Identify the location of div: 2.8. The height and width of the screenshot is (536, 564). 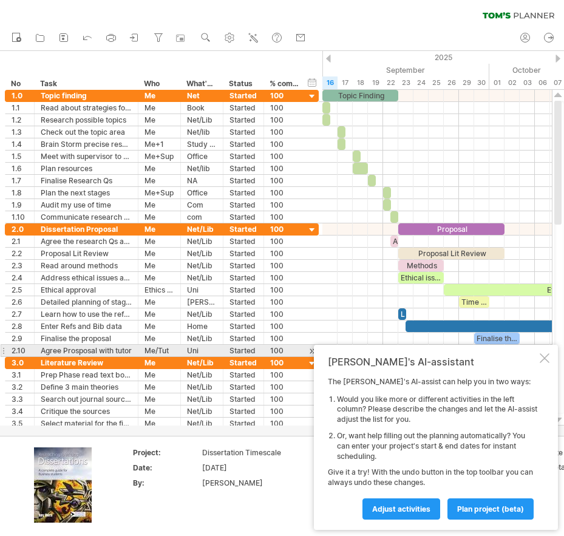
(19, 326).